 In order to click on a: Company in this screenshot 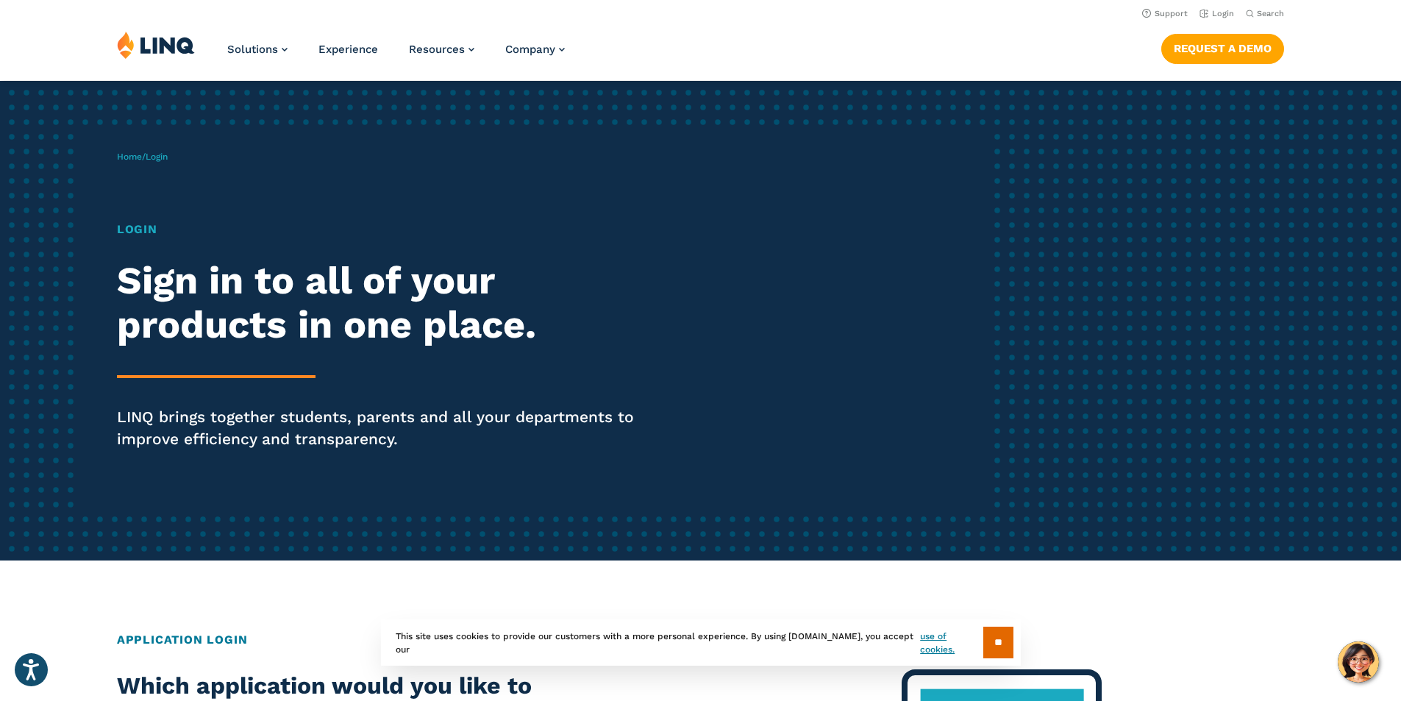, I will do `click(535, 49)`.